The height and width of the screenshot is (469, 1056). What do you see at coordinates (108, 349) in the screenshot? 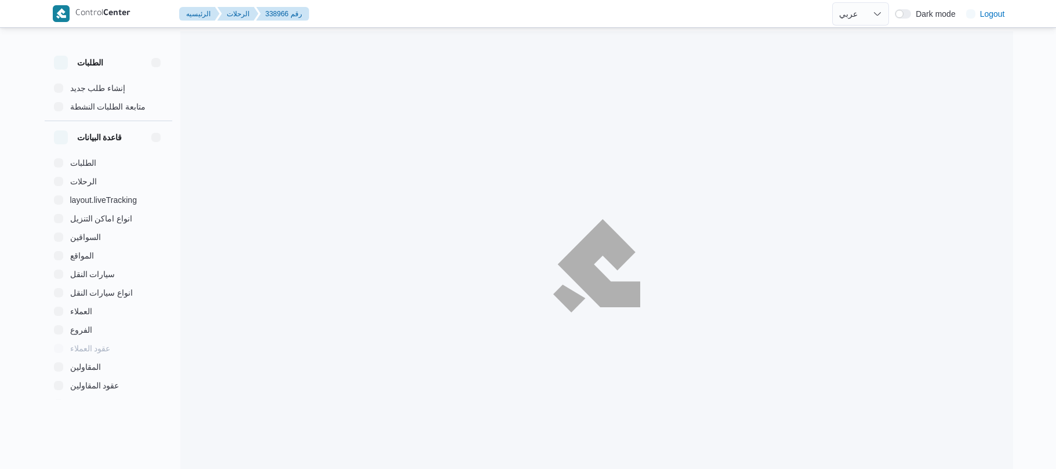
I see `button: عقود العملاء` at bounding box center [108, 349].